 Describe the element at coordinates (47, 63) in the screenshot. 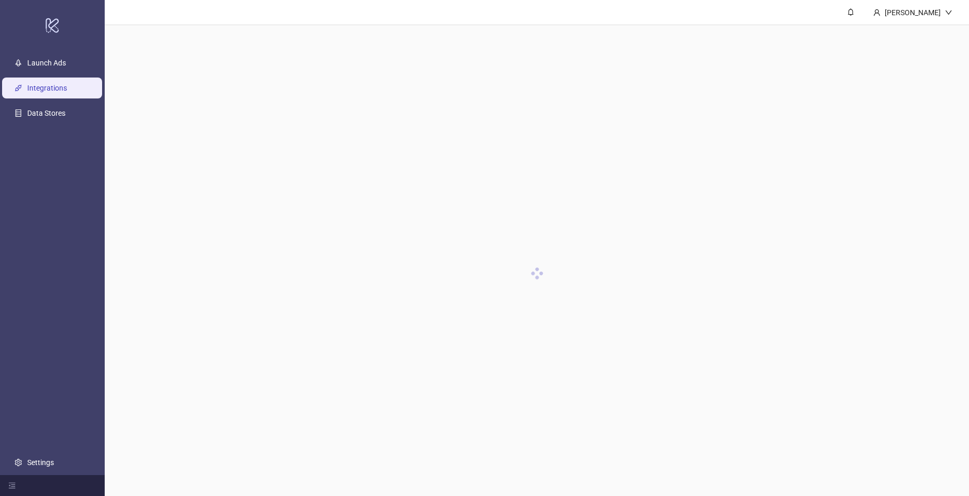

I see `a: Launch Ads` at that location.